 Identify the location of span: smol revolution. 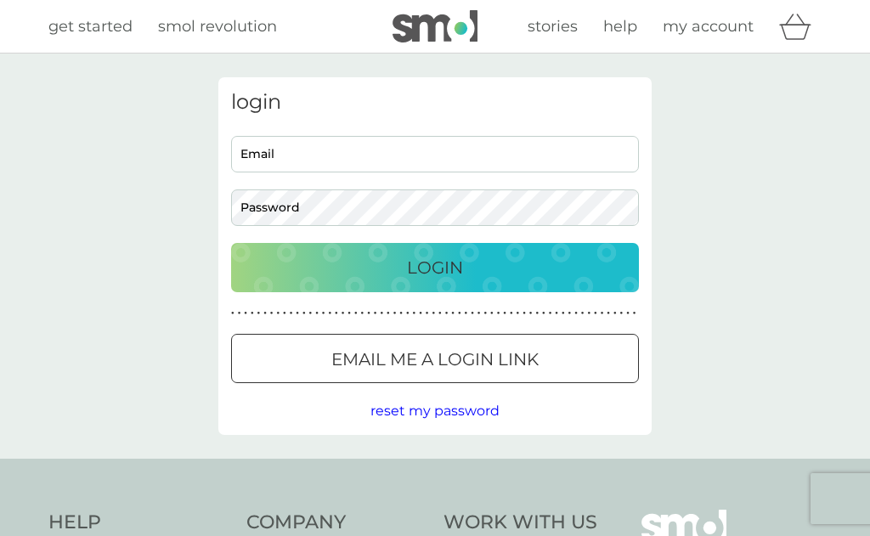
(217, 26).